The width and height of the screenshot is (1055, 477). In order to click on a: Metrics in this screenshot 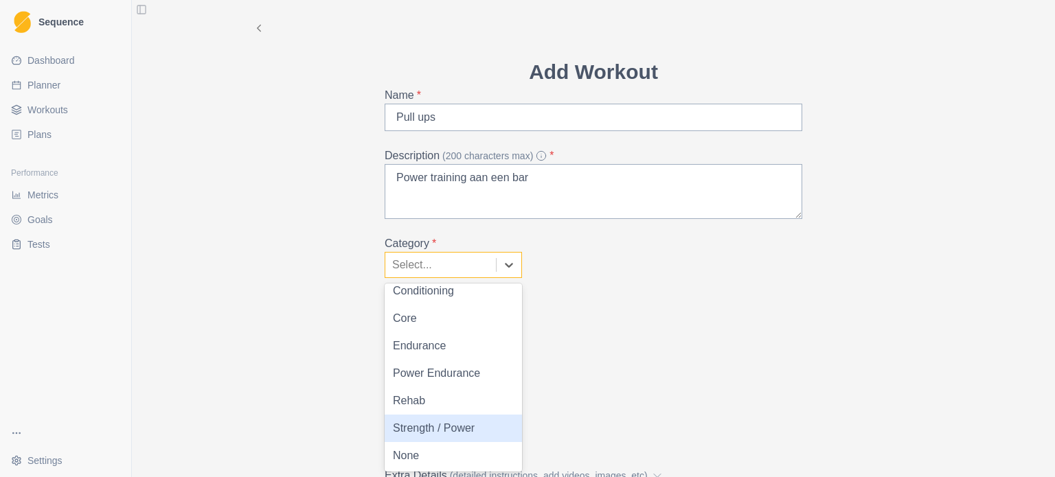, I will do `click(65, 195)`.